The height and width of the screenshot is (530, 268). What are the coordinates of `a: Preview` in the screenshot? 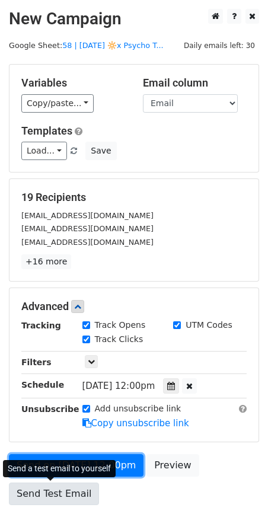 It's located at (172, 465).